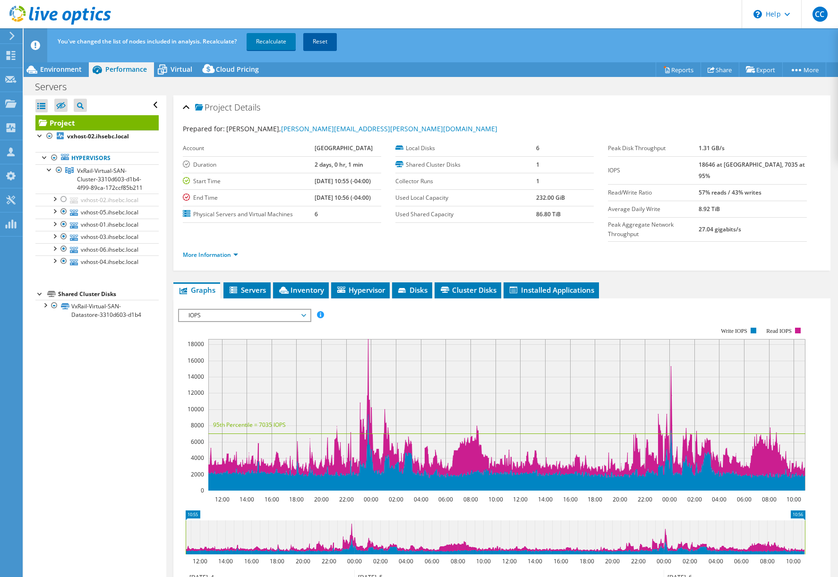 The width and height of the screenshot is (838, 577). I want to click on label: Start Time, so click(248, 181).